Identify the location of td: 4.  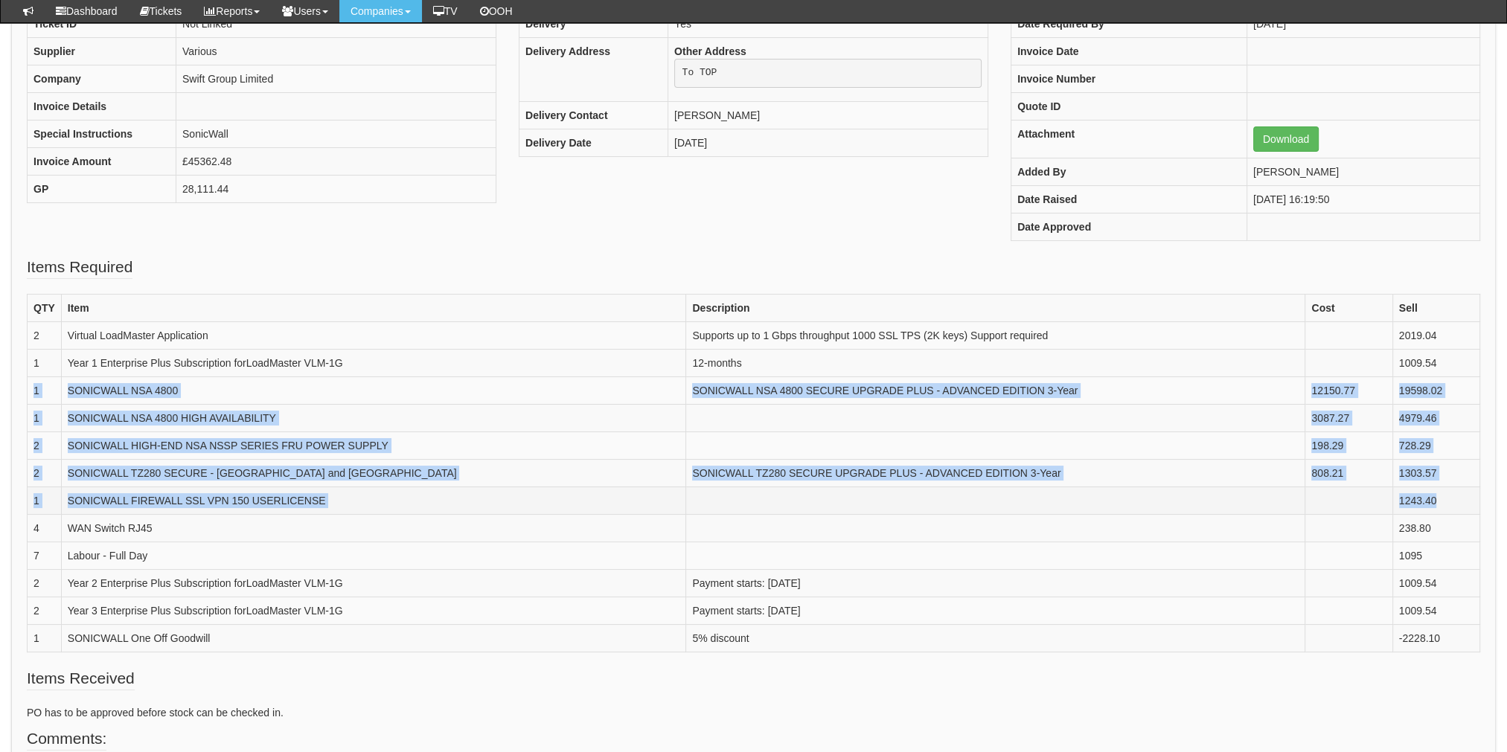
(45, 528).